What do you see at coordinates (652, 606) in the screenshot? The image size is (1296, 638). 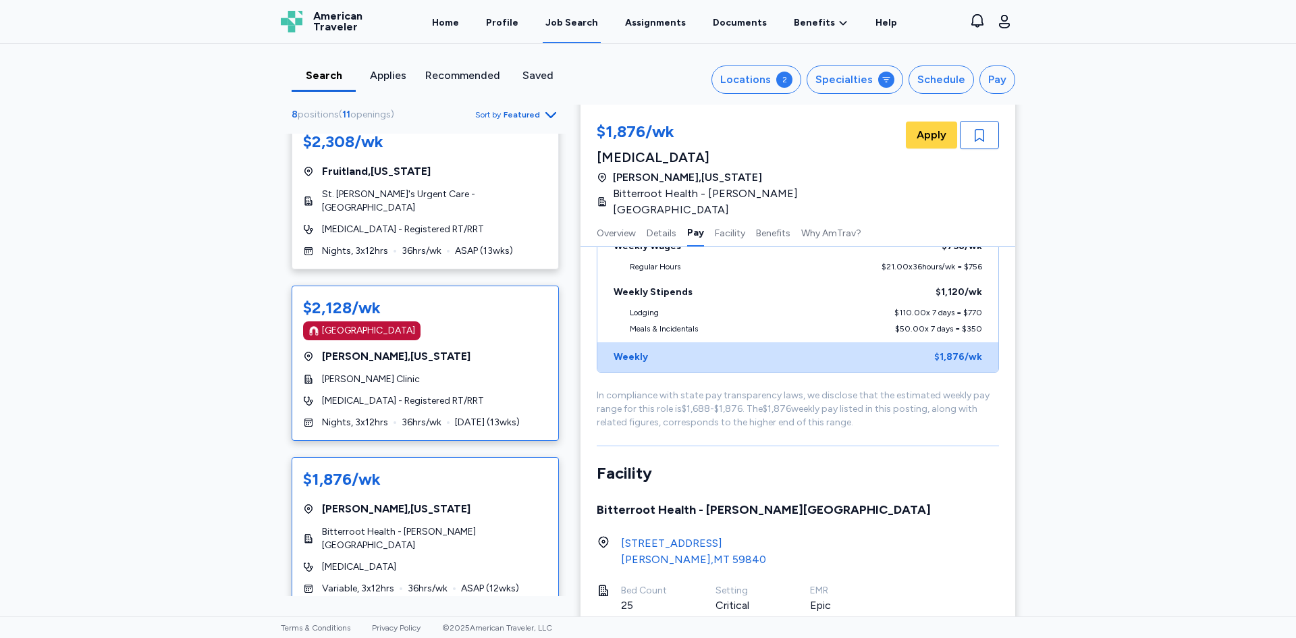 I see `div: 25` at bounding box center [652, 606].